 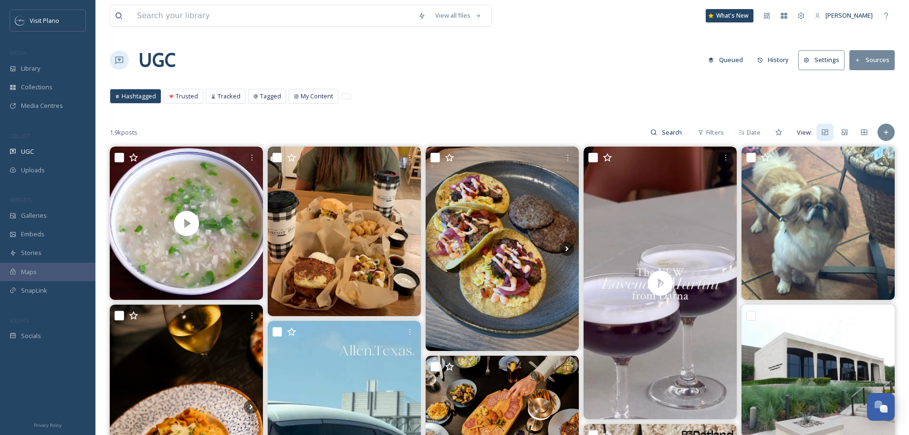 What do you see at coordinates (157, 60) in the screenshot?
I see `h1: UGC` at bounding box center [157, 60].